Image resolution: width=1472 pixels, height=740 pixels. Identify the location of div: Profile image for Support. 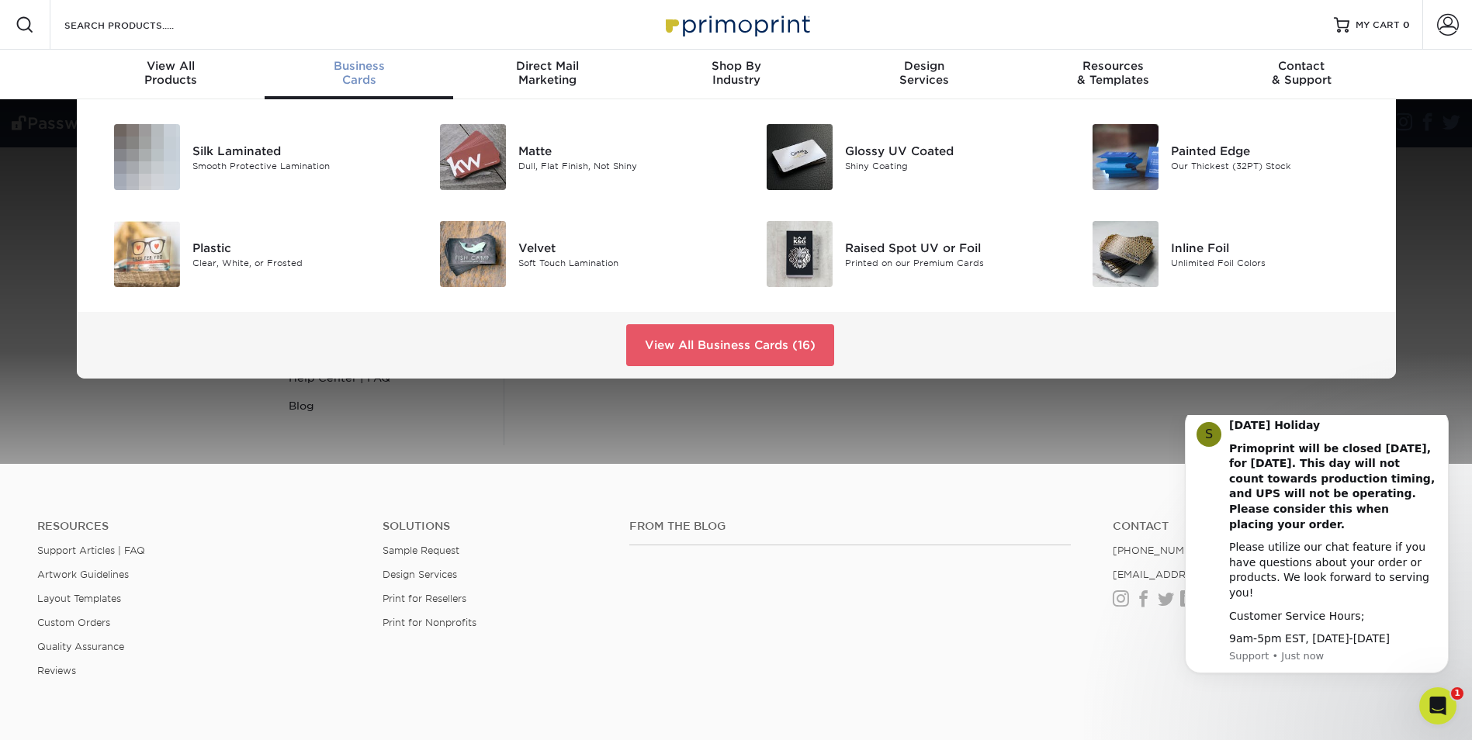
(47, 19).